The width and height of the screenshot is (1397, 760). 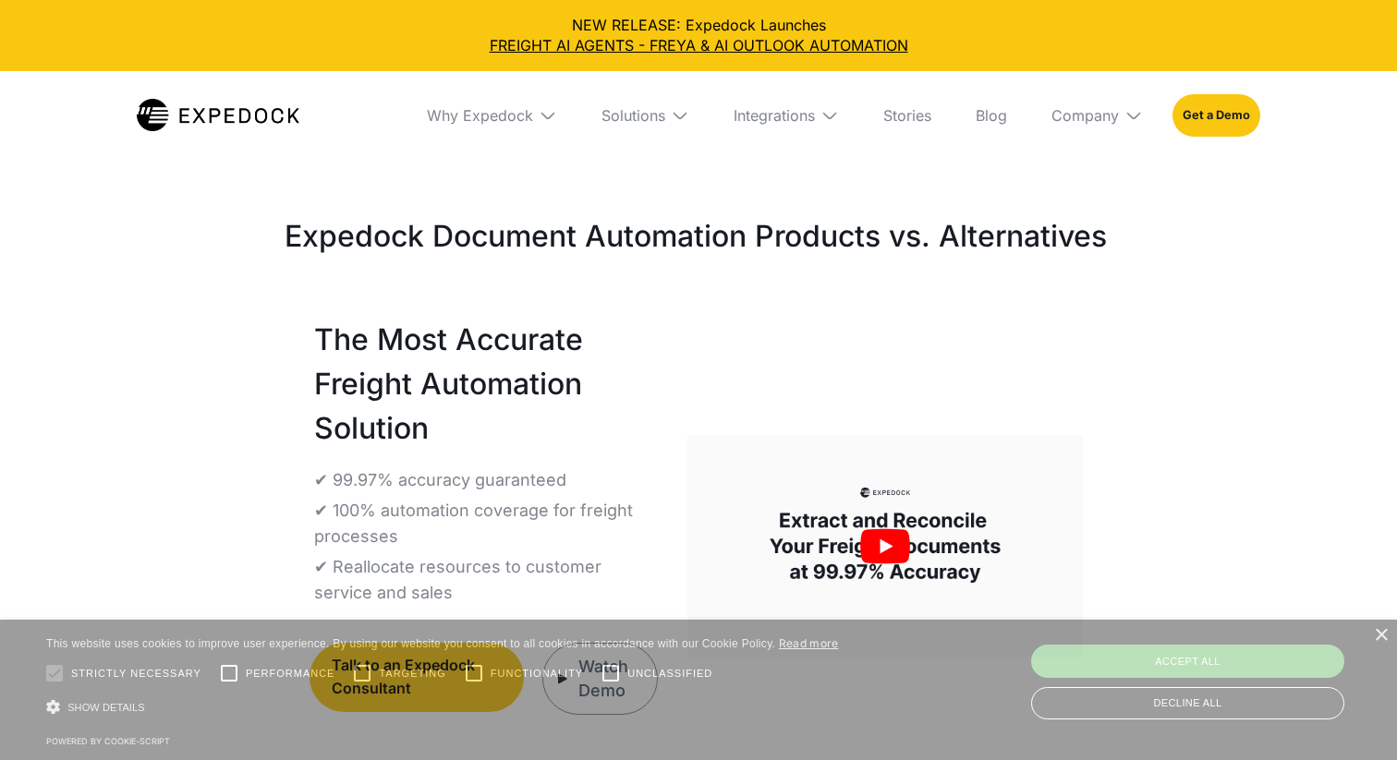 What do you see at coordinates (410, 644) in the screenshot?
I see `span: This website uses cookies to improve user experience. By using our website you consent to all coo...` at bounding box center [410, 644].